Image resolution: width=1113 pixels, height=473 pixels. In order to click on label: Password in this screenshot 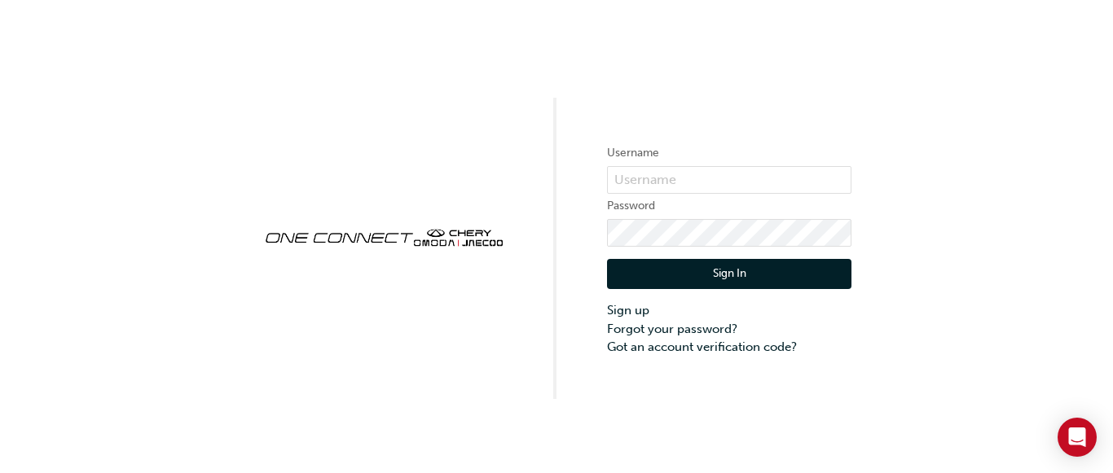, I will do `click(729, 206)`.